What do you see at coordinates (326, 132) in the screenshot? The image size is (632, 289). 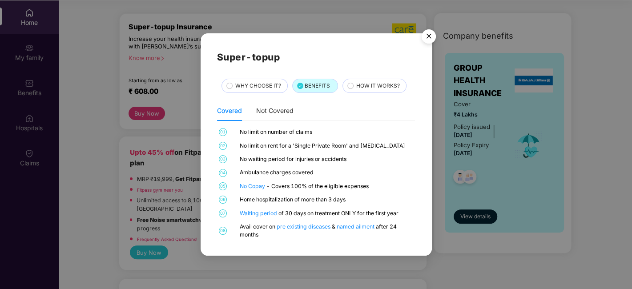 I see `div: No limit on number of claims` at bounding box center [326, 132].